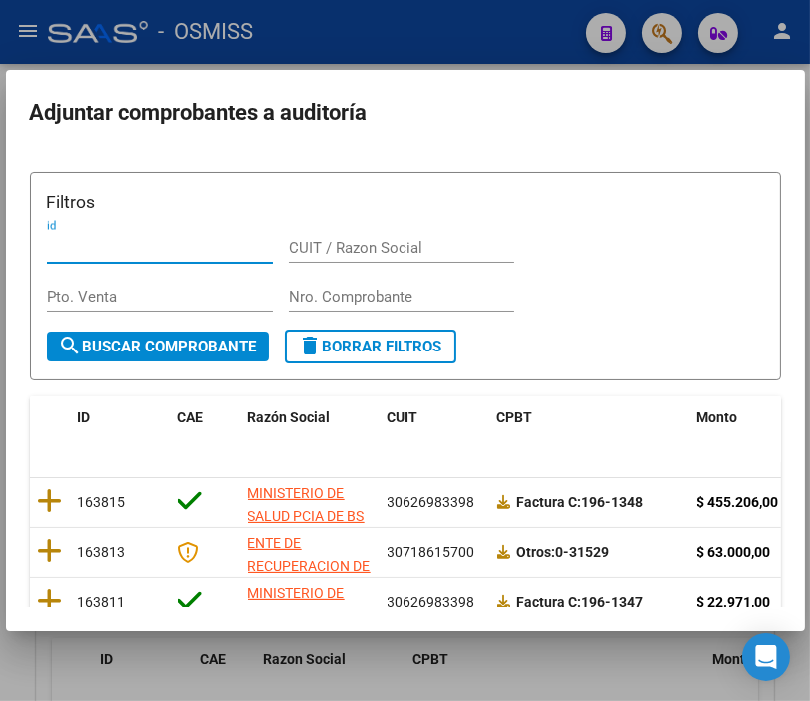 This screenshot has height=701, width=810. Describe the element at coordinates (191, 418) in the screenshot. I see `span: CAE` at that location.